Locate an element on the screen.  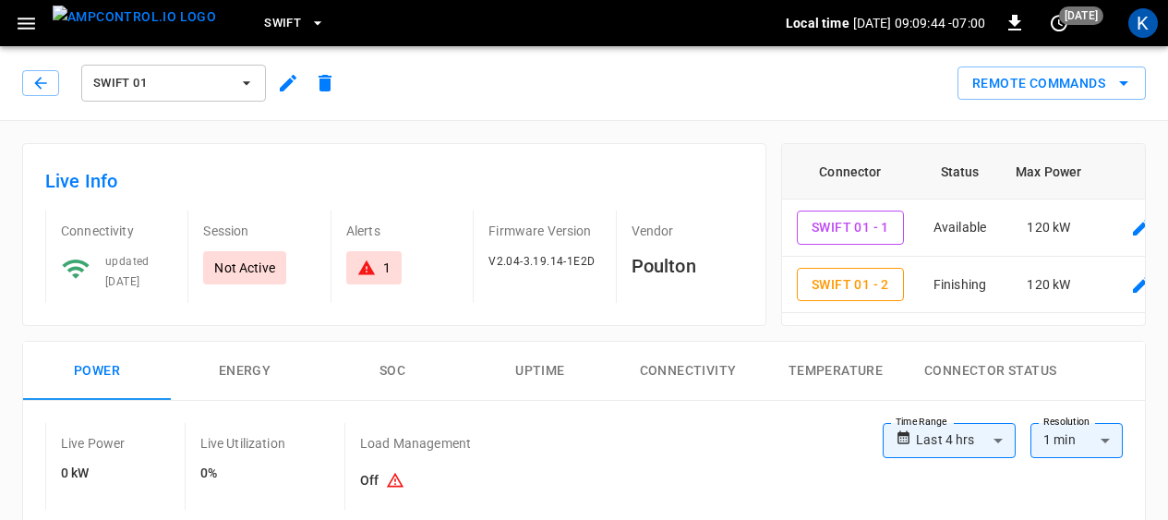
div: profile-icon is located at coordinates (1143, 23).